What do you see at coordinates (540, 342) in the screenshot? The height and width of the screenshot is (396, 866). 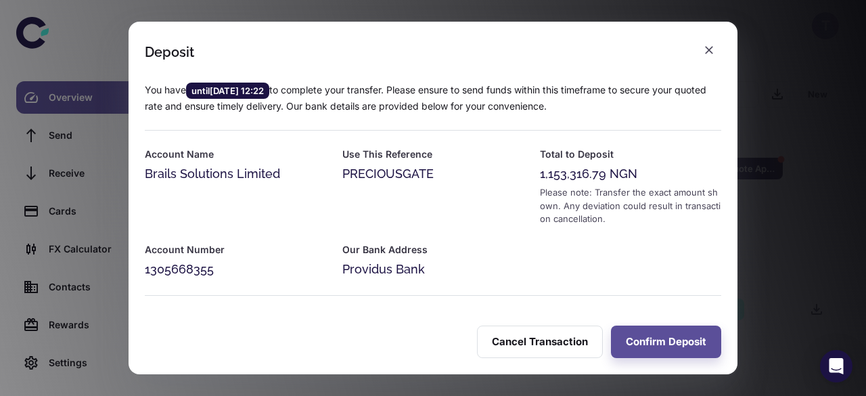 I see `button: Cancel Transaction` at bounding box center [540, 342].